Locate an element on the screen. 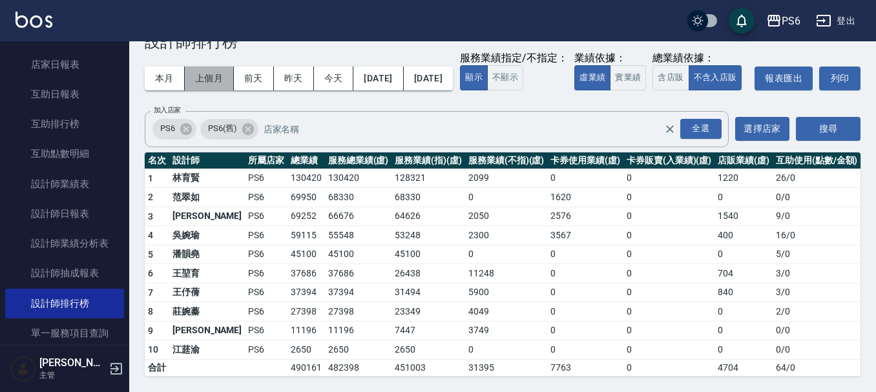  a: 設計師業績分析表 is located at coordinates (65, 244).